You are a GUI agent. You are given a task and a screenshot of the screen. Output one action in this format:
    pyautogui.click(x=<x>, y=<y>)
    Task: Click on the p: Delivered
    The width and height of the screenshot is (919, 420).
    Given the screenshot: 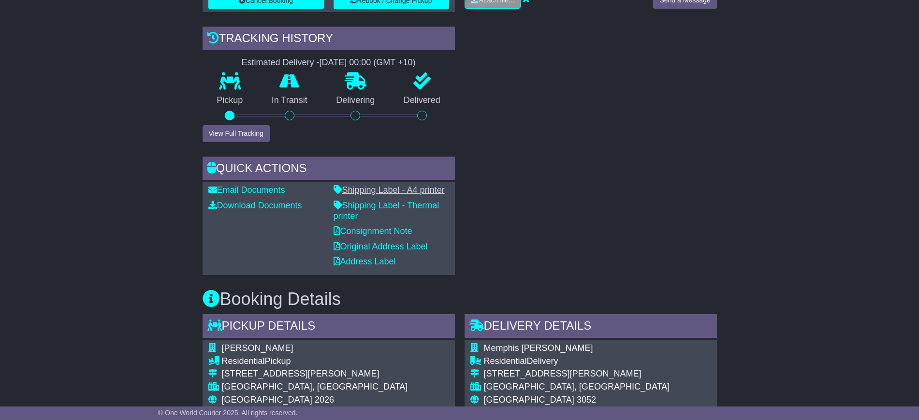 What is the action you would take?
    pyautogui.click(x=422, y=101)
    